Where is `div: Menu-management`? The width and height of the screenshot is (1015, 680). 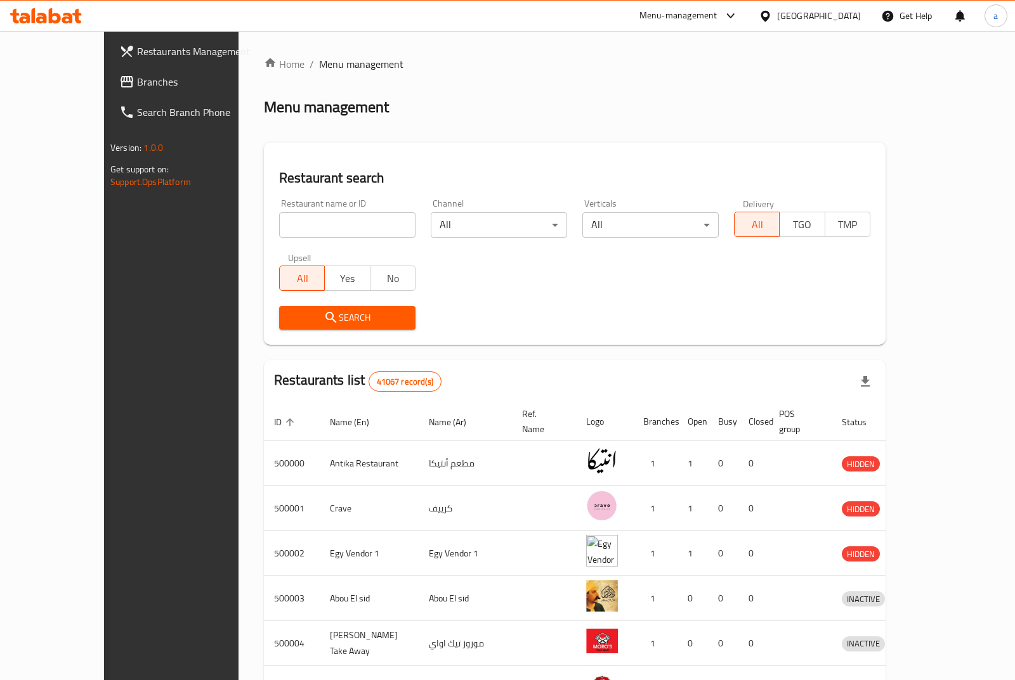
div: Menu-management is located at coordinates (678, 16).